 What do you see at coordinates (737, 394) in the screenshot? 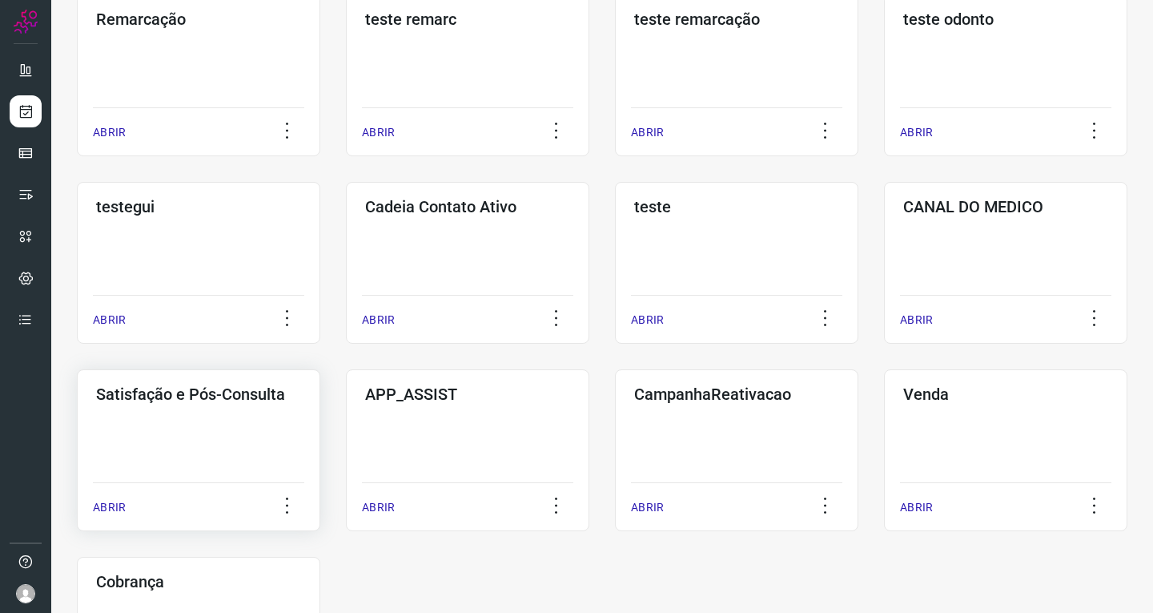
I see `h3: CampanhaReativacao` at bounding box center [737, 394].